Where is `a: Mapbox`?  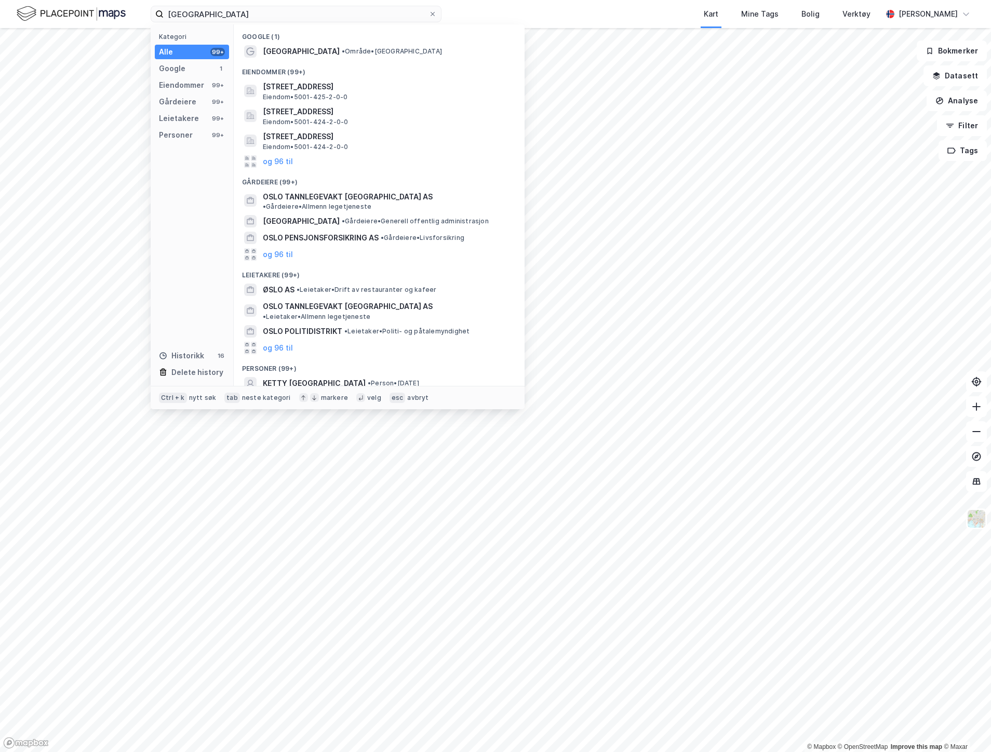 a: Mapbox is located at coordinates (821, 747).